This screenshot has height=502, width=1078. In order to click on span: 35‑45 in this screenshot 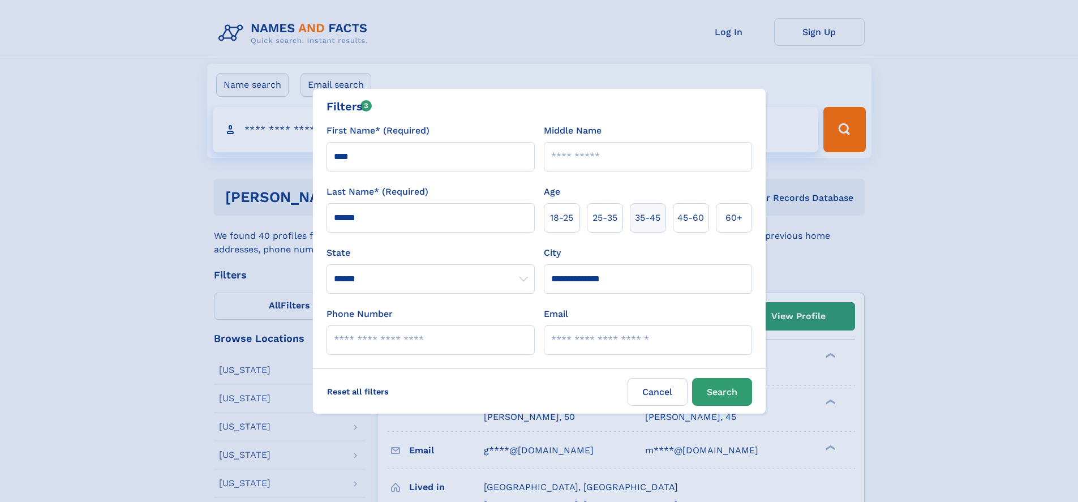, I will do `click(647, 218)`.